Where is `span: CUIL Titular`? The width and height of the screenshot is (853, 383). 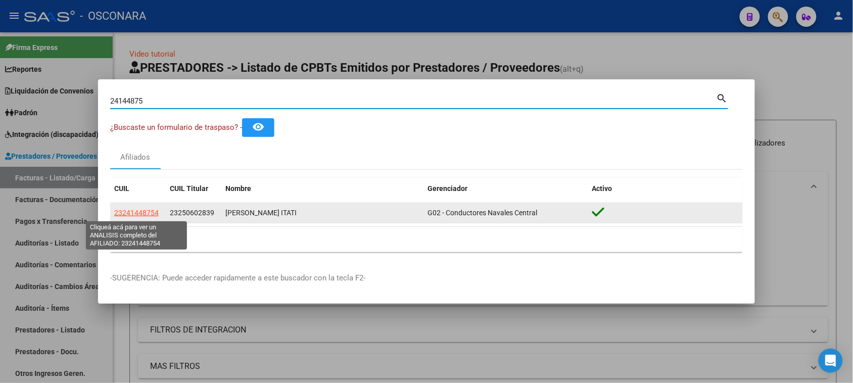
span: CUIL Titular is located at coordinates (189, 189).